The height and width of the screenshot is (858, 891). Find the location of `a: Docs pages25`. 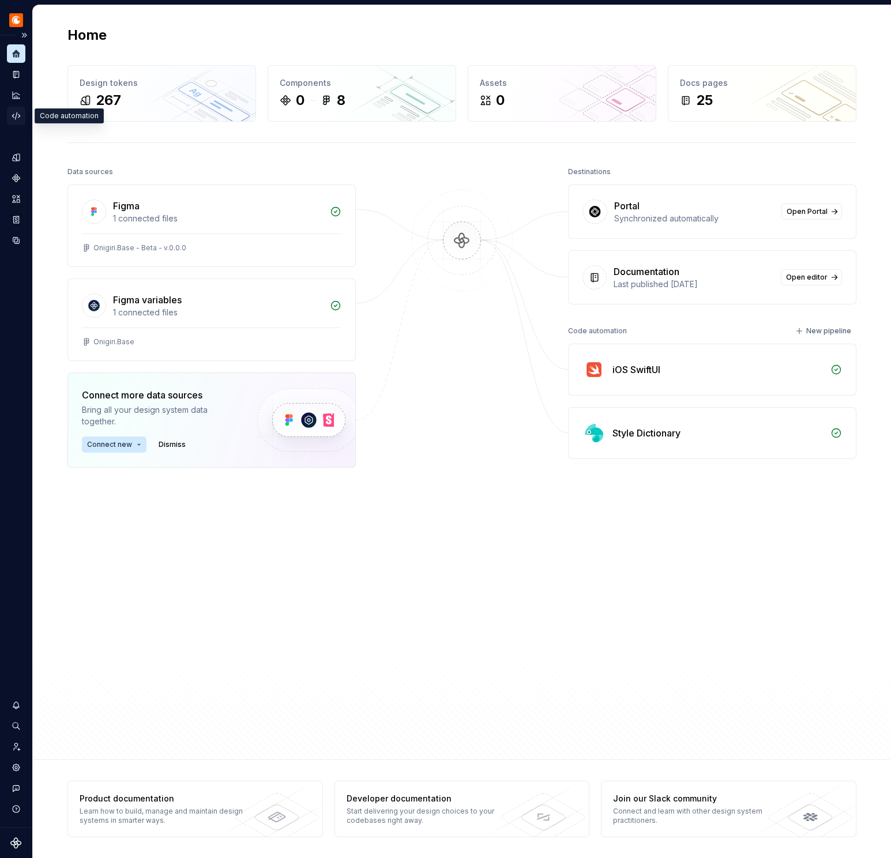

a: Docs pages25 is located at coordinates (762, 93).